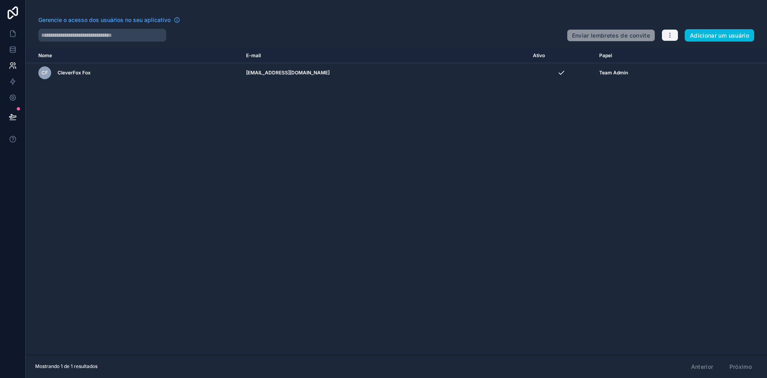 The width and height of the screenshot is (767, 378). I want to click on button: Adicionar um usuário, so click(720, 36).